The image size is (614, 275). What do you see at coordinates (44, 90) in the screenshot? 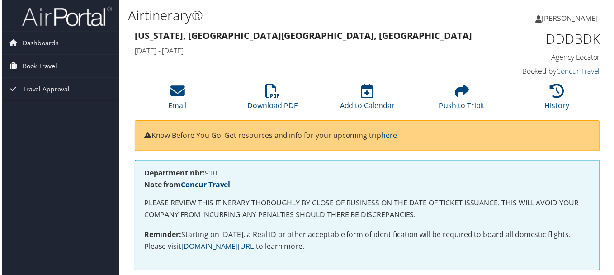
I see `span: Travel Approval` at bounding box center [44, 90].